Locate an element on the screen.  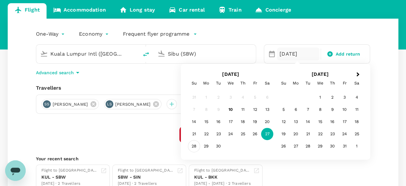
div: Choose Wednesday, October 8th, 2025 is located at coordinates (320, 109).